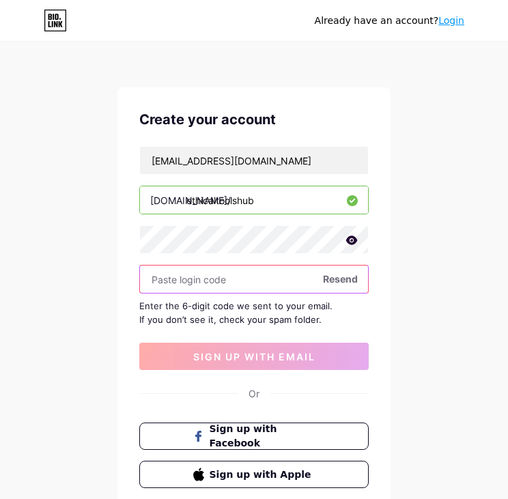 The height and width of the screenshot is (499, 508). Describe the element at coordinates (389, 20) in the screenshot. I see `div: Already have an account?` at that location.